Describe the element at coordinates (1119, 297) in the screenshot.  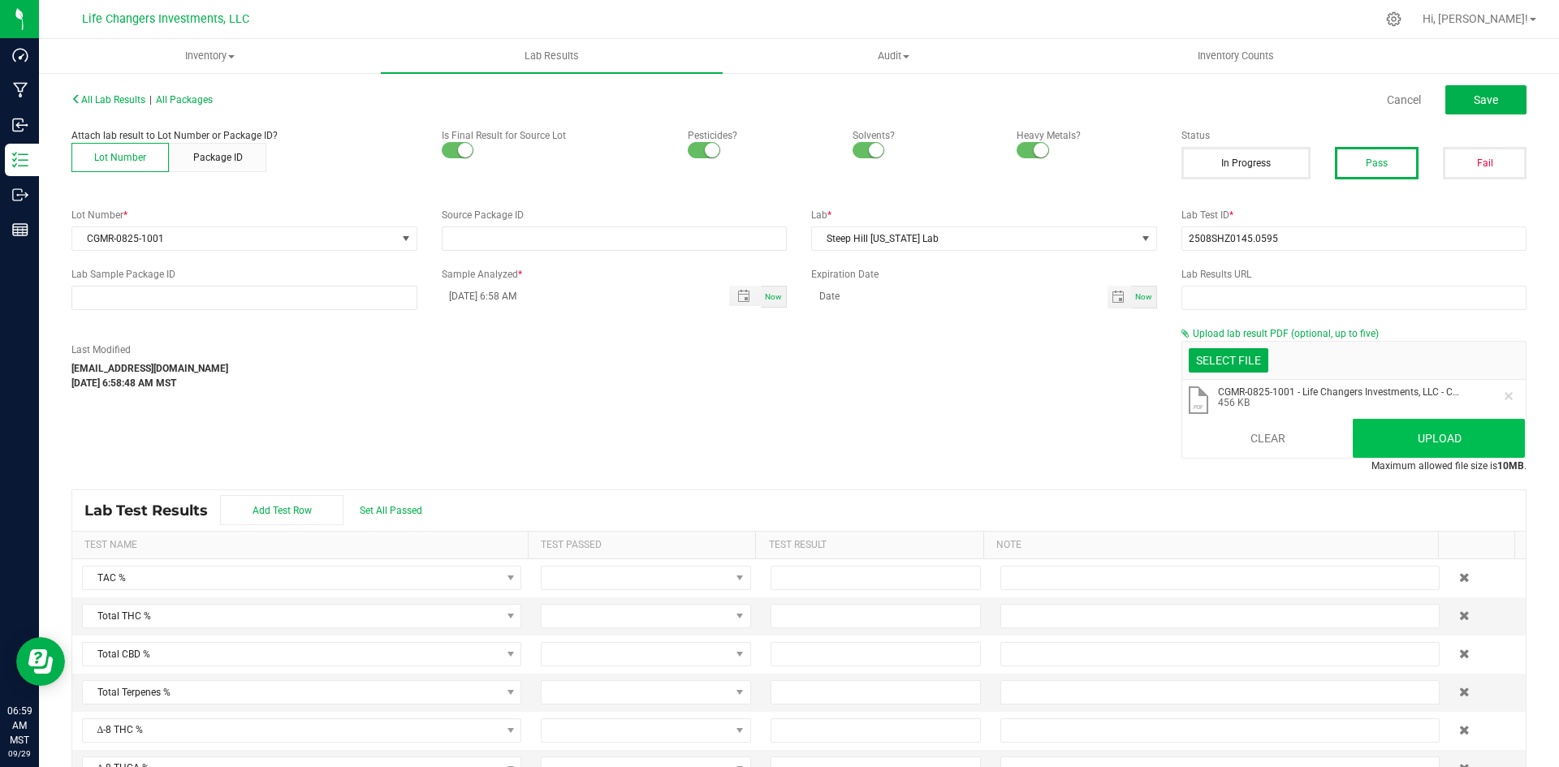
I see `span: Toggle calendar` at that location.